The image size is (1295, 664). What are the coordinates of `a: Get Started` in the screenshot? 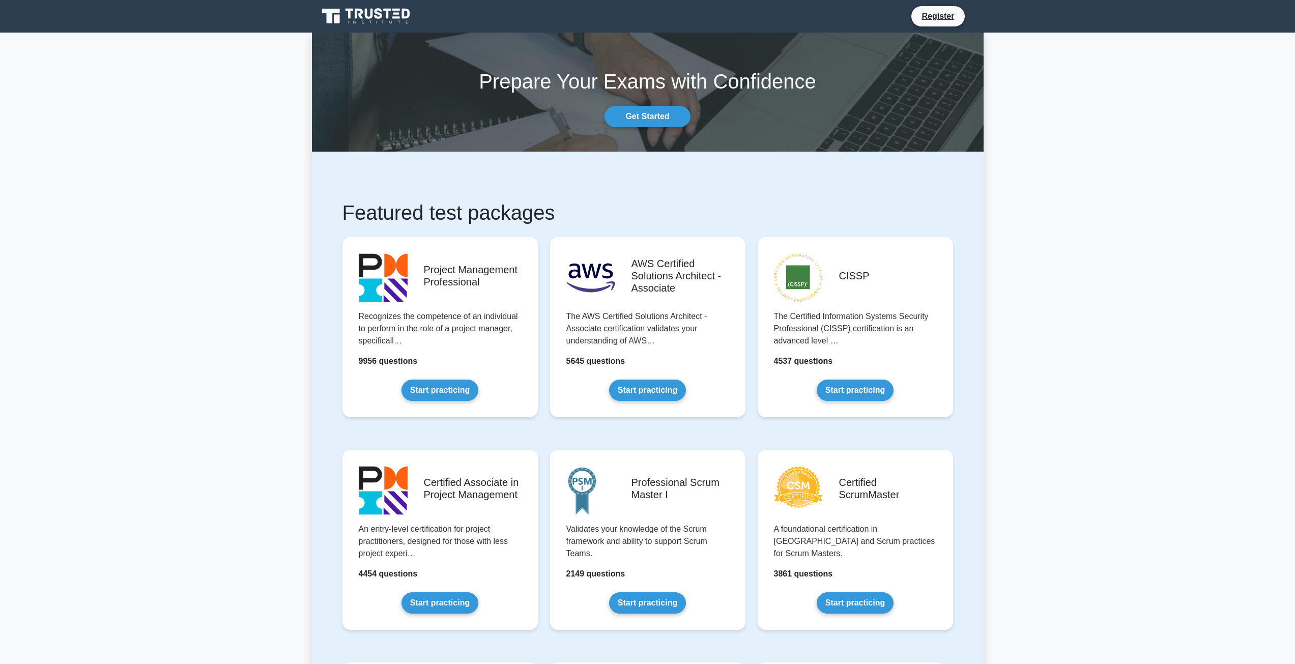 It's located at (647, 117).